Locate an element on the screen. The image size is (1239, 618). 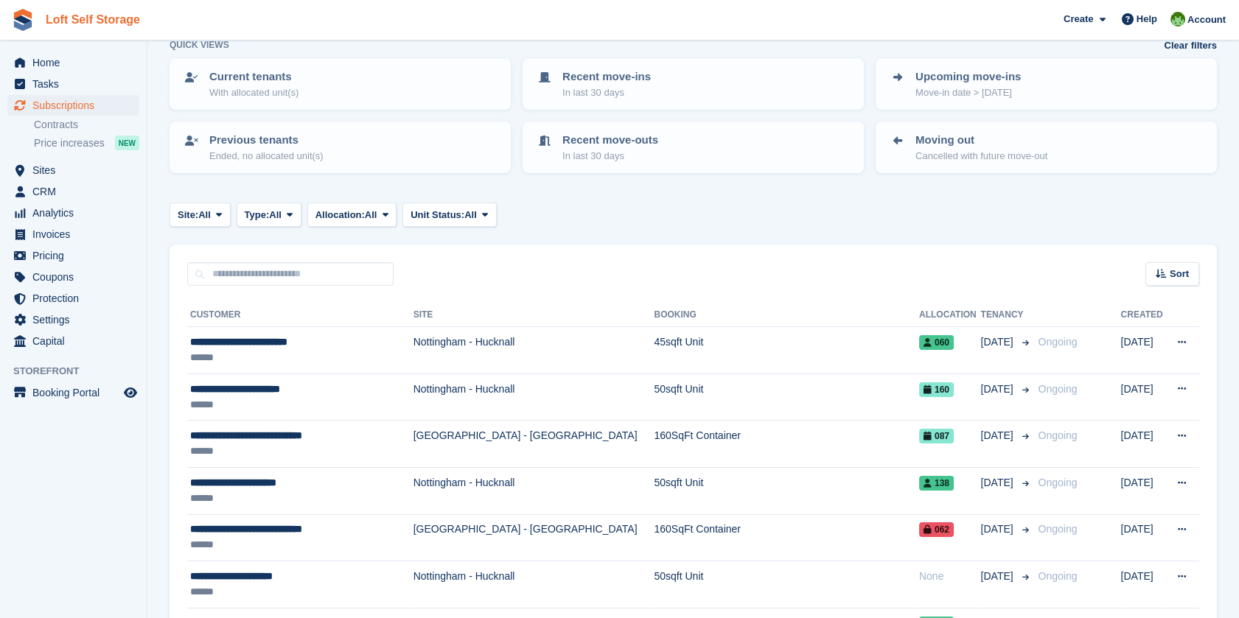
p: Cancelled with future move-out is located at coordinates (981, 156).